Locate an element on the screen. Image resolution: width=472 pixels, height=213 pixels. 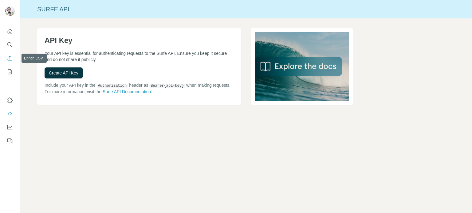
button: My lists is located at coordinates (10, 72).